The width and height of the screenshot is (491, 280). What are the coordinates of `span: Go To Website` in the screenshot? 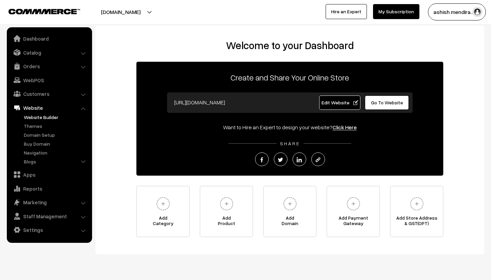 It's located at (387, 102).